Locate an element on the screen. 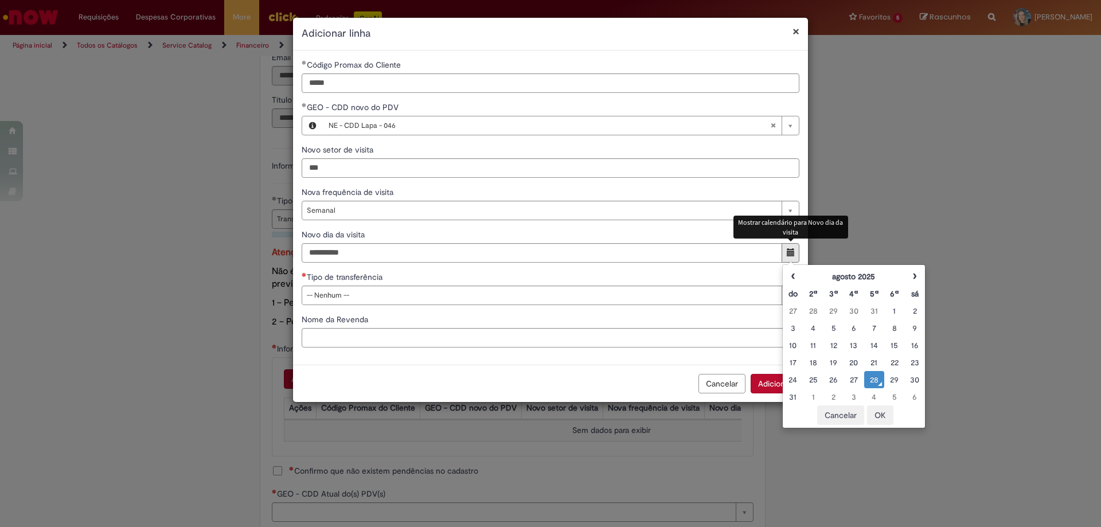  div: 21 August 2025 Thursday is located at coordinates (874, 362).